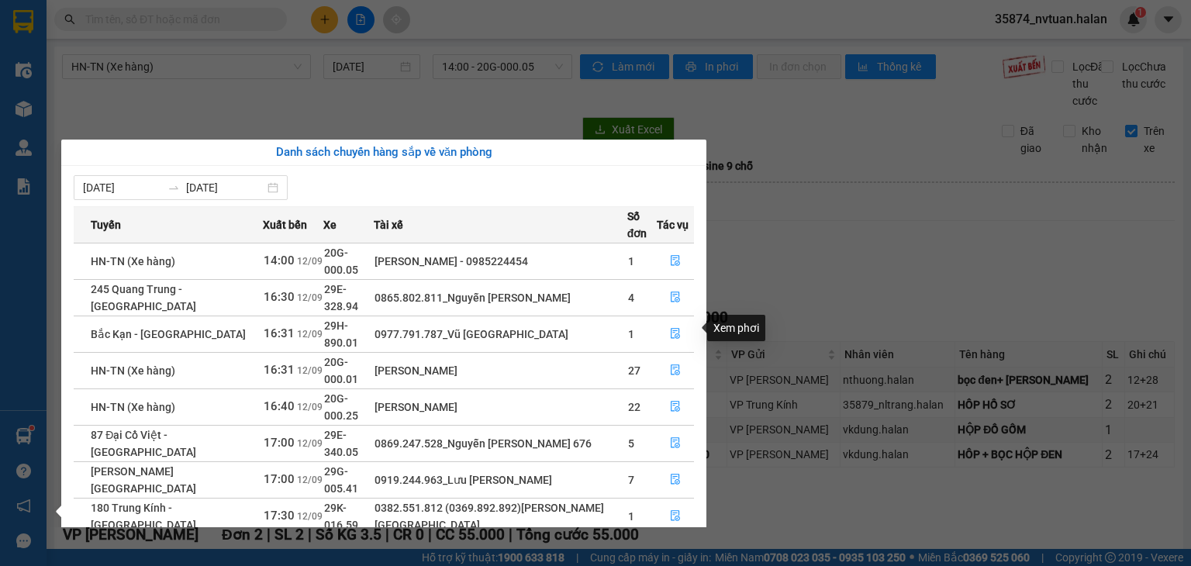 The width and height of the screenshot is (1191, 566). Describe the element at coordinates (341, 371) in the screenshot. I see `span: 20G-000.01` at that location.